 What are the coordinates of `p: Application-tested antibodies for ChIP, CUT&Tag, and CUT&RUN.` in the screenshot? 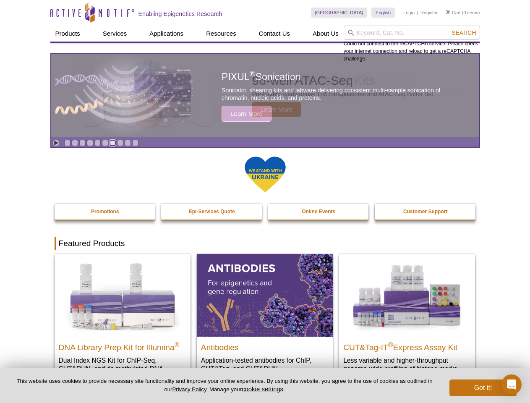 It's located at (265, 364).